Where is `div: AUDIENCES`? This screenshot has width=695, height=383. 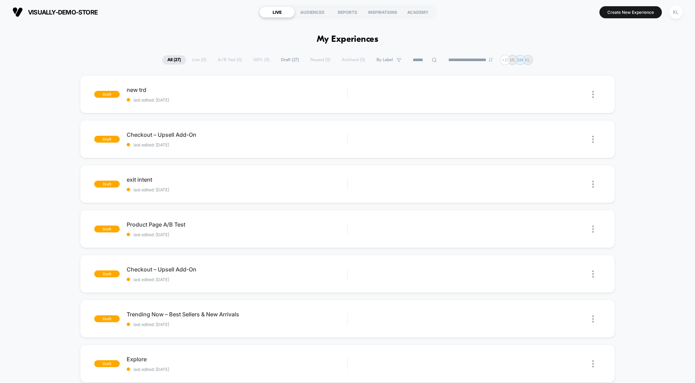 div: AUDIENCES is located at coordinates (312, 12).